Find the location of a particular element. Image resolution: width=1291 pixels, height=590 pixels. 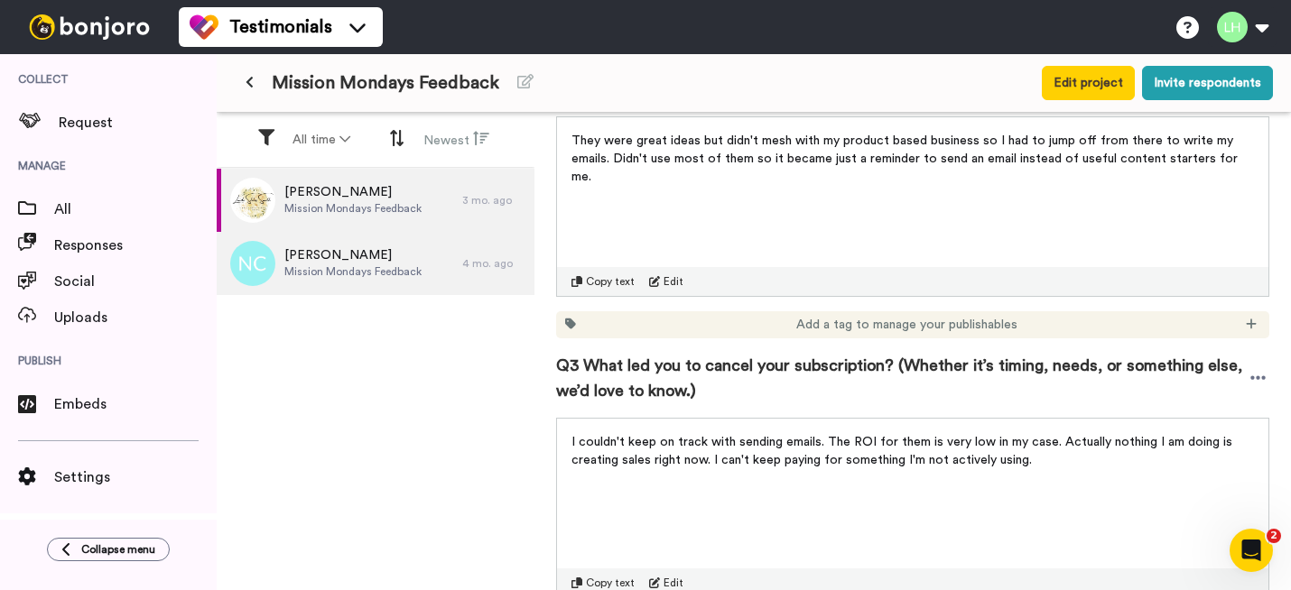

div: 4 mo. ago is located at coordinates (494, 264).